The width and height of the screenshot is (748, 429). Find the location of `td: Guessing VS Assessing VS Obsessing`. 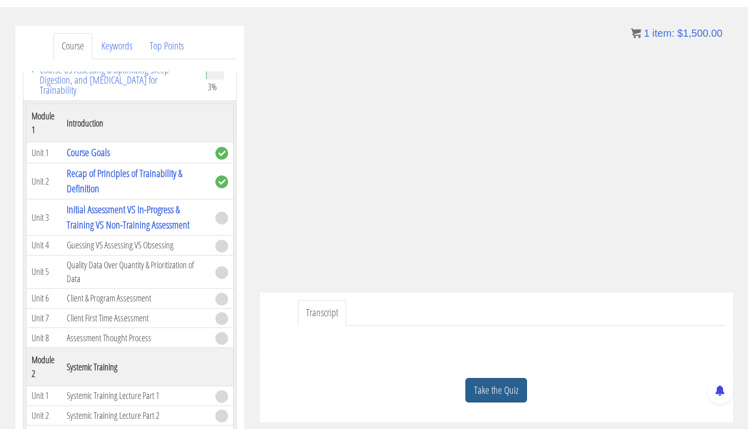

td: Guessing VS Assessing VS Obsessing is located at coordinates (136, 245).